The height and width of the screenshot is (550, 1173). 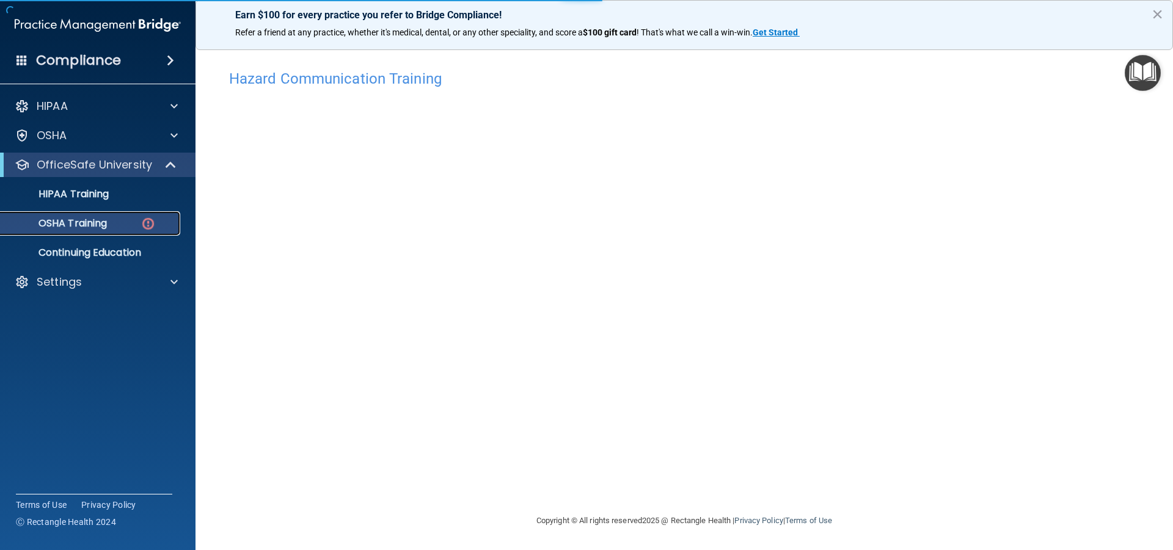 What do you see at coordinates (57, 224) in the screenshot?
I see `p: OSHA Training` at bounding box center [57, 224].